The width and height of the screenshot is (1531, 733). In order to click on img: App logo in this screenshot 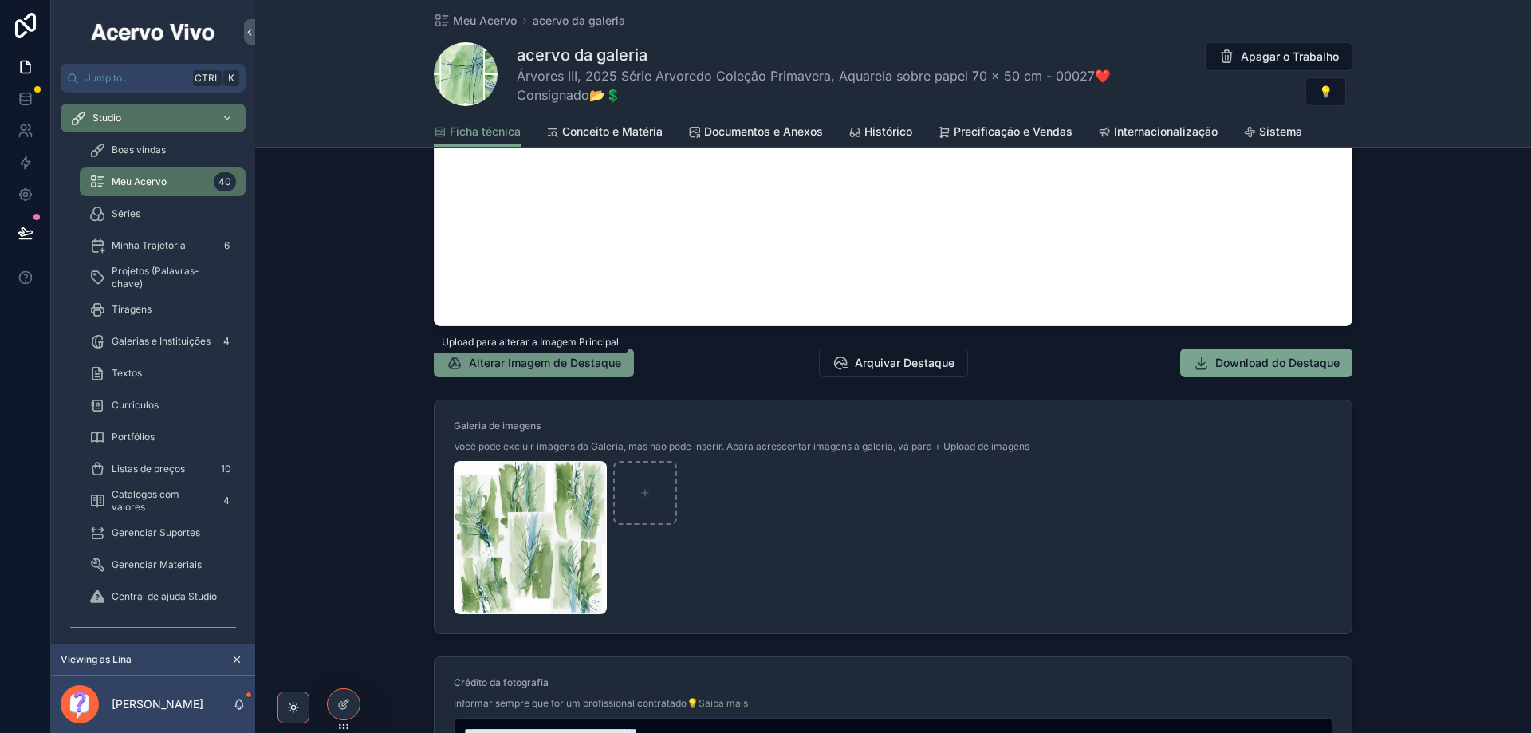, I will do `click(153, 32)`.